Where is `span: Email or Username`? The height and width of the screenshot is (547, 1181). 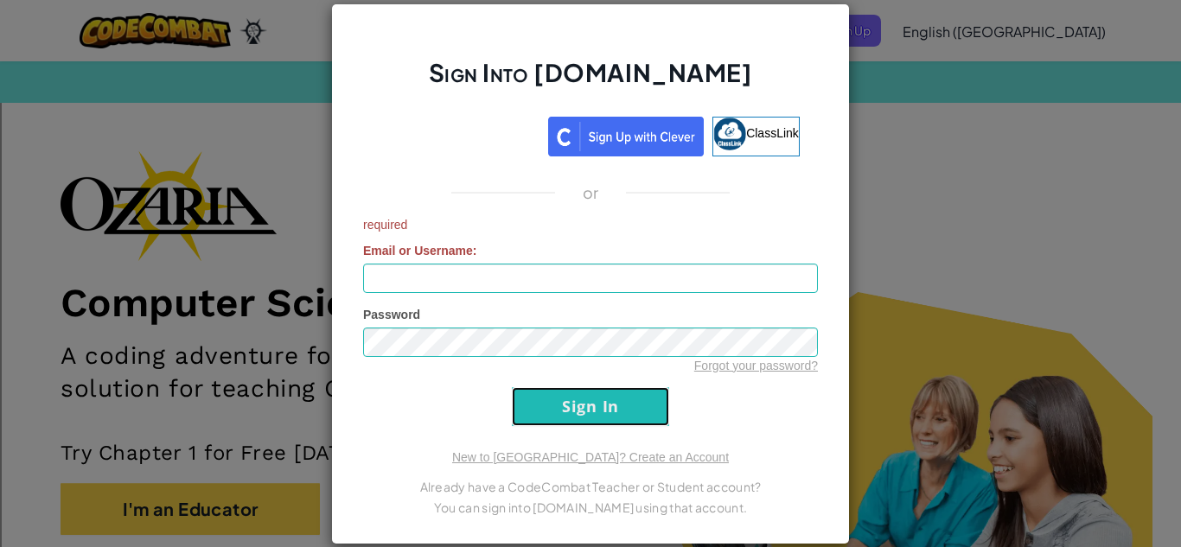 span: Email or Username is located at coordinates (418, 251).